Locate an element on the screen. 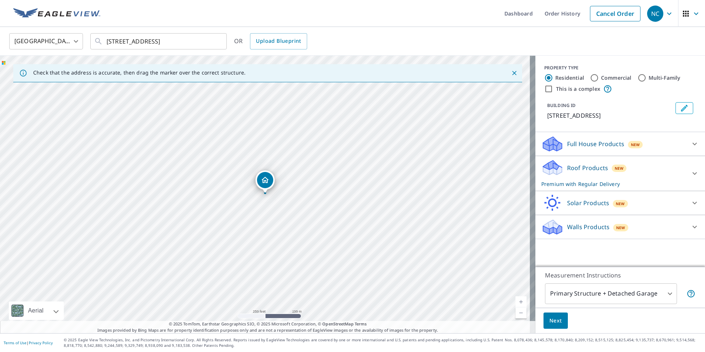 The width and height of the screenshot is (705, 352). p: Walls Products is located at coordinates (588, 227).